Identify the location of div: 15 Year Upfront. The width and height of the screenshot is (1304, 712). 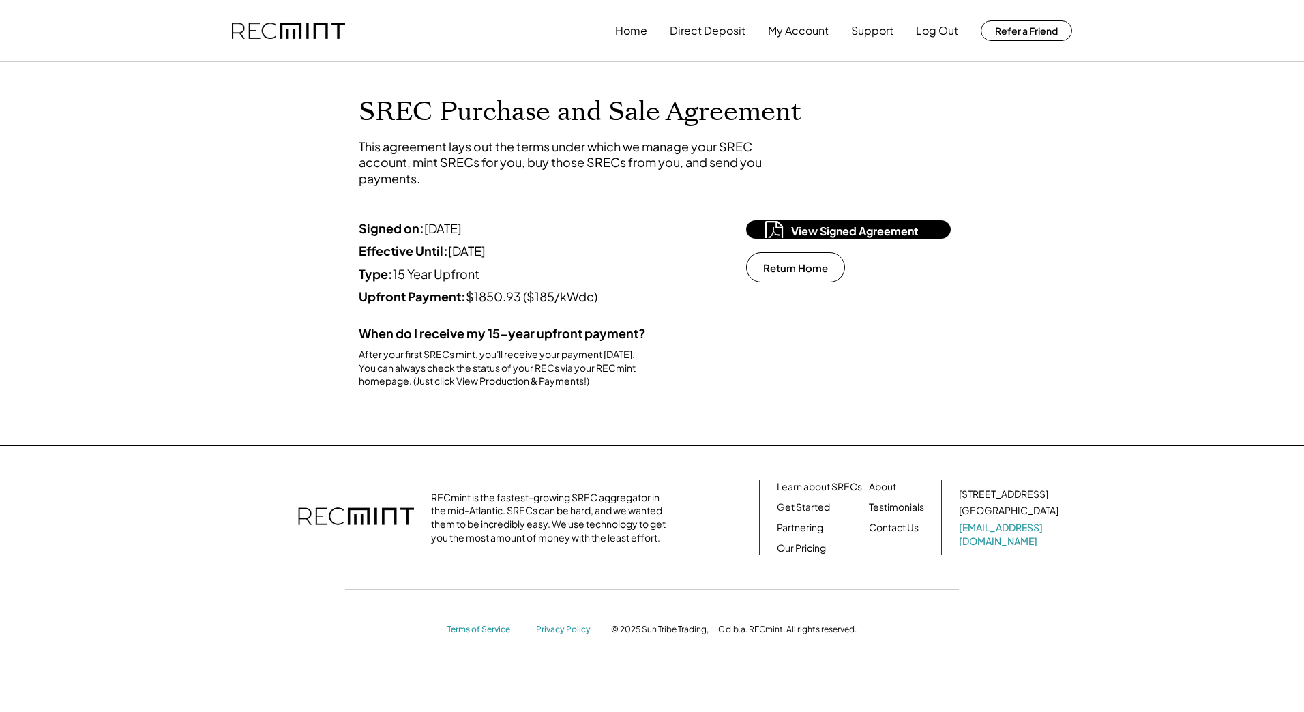
(512, 273).